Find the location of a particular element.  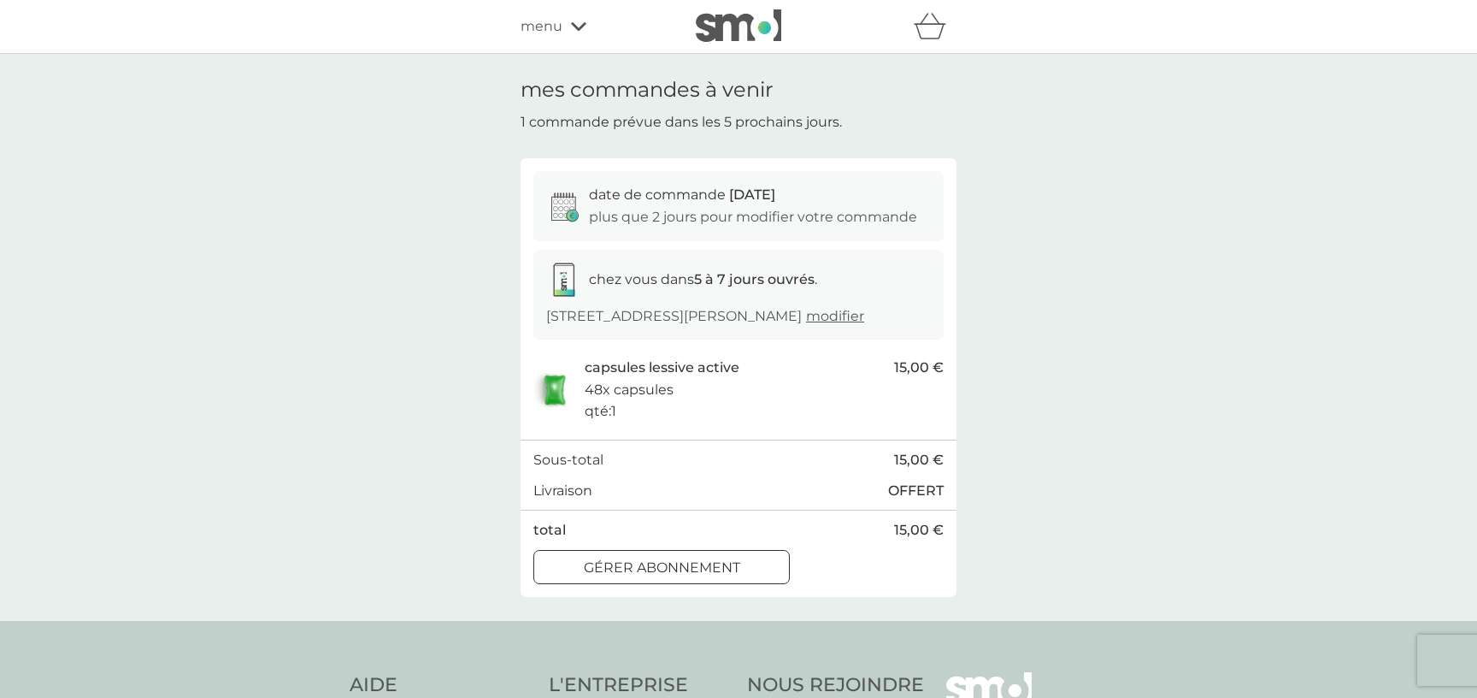

p: capsules lessive active is located at coordinates (662, 368).